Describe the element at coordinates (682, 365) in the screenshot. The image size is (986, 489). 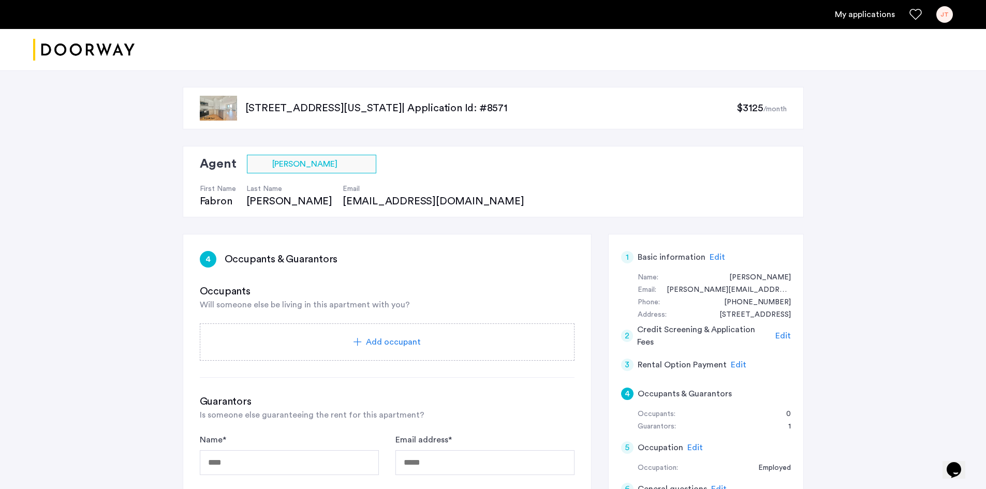
I see `h5: Rental Option Payment` at that location.